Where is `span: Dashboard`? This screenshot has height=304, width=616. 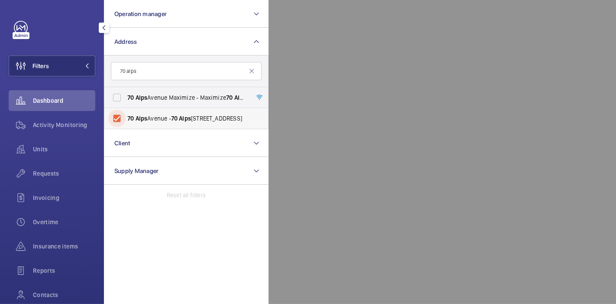 span: Dashboard is located at coordinates (64, 100).